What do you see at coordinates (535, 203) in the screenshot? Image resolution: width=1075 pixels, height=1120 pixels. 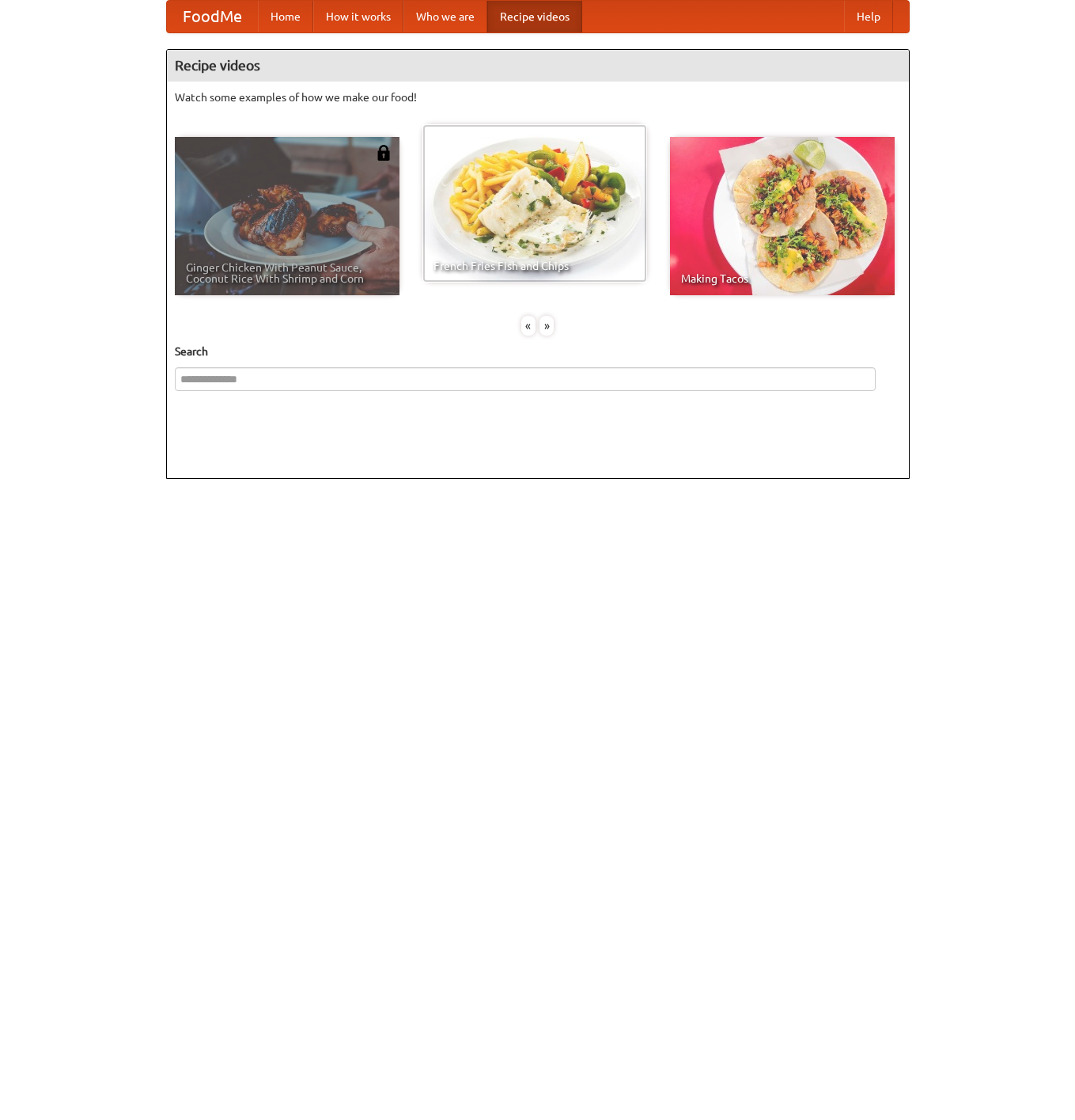 I see `a: French Fries Fish and Chips` at bounding box center [535, 203].